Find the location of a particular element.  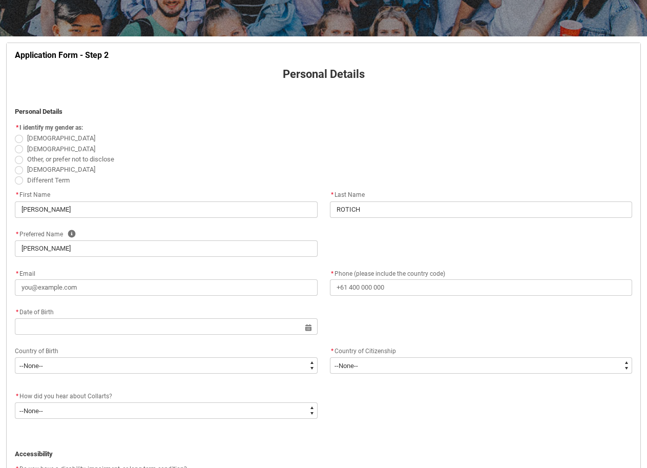

input: you@example.com is located at coordinates (166, 288).